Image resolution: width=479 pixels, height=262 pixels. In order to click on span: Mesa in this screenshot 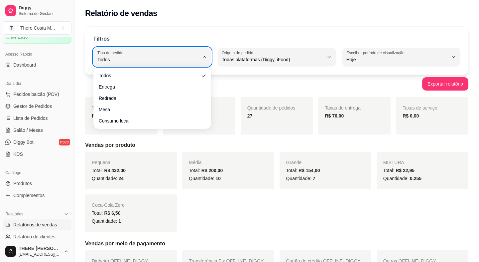, I will do `click(149, 109)`.